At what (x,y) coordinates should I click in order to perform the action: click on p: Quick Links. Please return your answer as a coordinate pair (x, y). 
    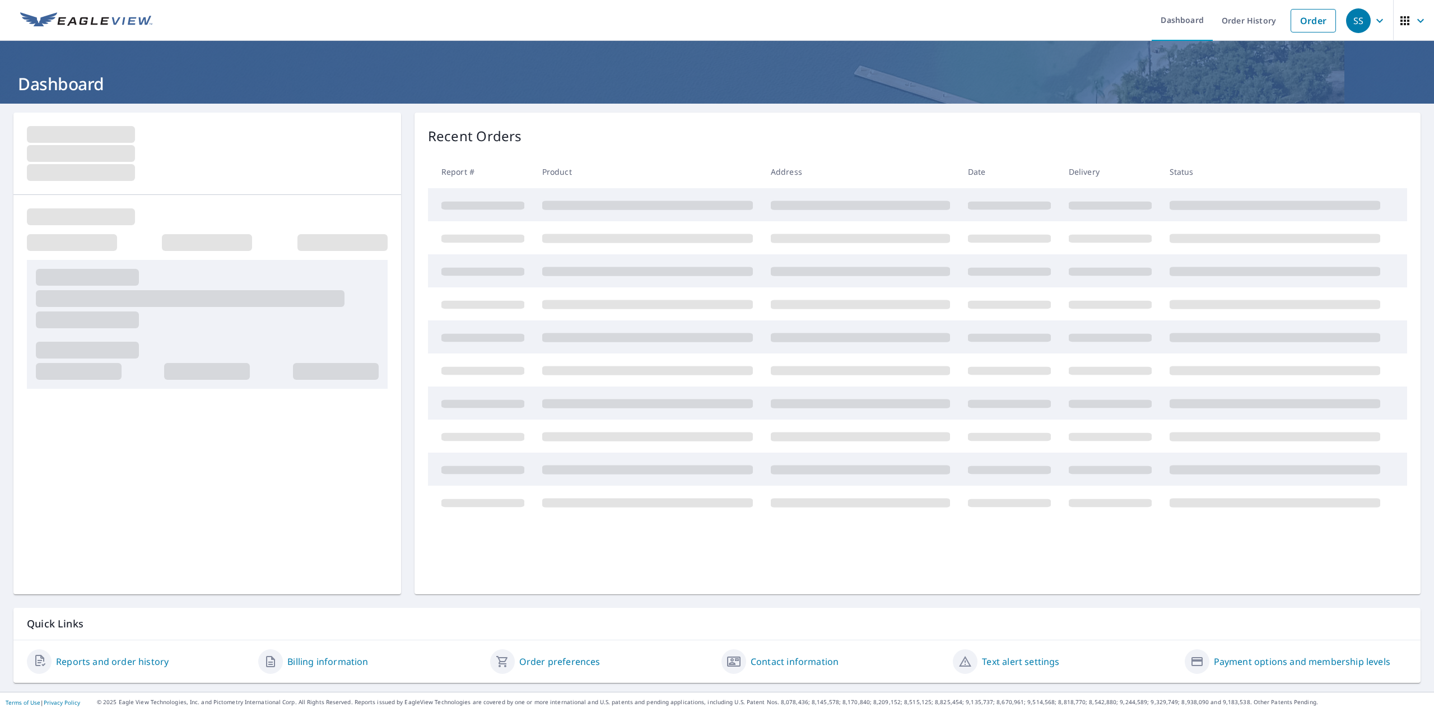
    Looking at the image, I should click on (717, 623).